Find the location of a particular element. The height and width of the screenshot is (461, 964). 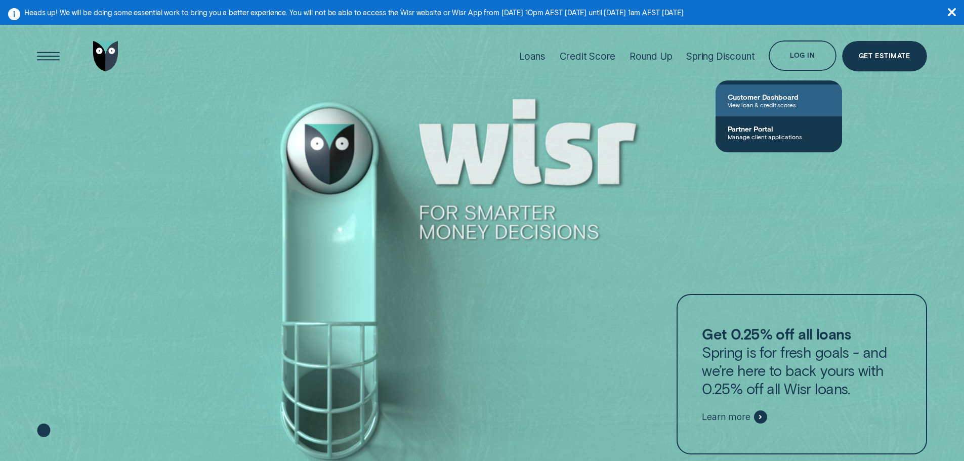

a: Get 0.25% off all loansSpring is for fresh goals - and we’re here to back yours with 0.25% off al... is located at coordinates (802, 375).